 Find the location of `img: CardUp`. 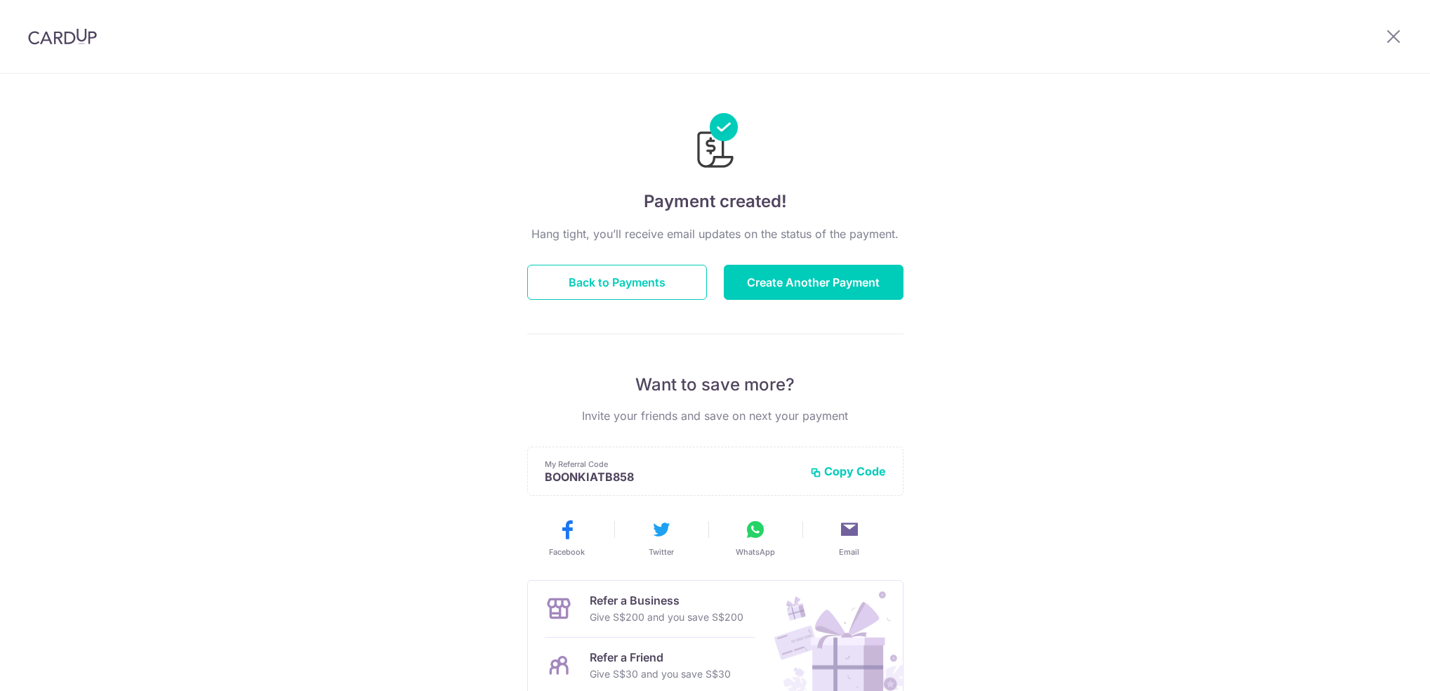

img: CardUp is located at coordinates (62, 37).